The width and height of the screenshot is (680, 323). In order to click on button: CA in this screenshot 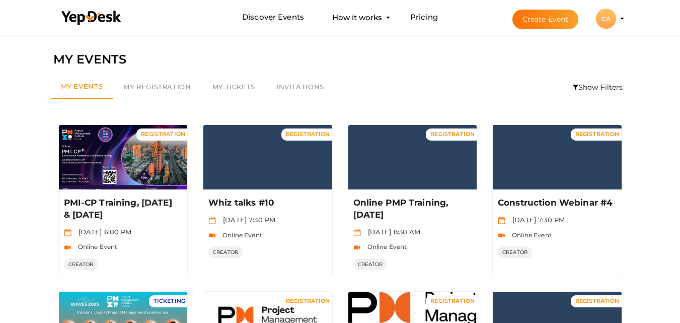, I will do `click(606, 19)`.